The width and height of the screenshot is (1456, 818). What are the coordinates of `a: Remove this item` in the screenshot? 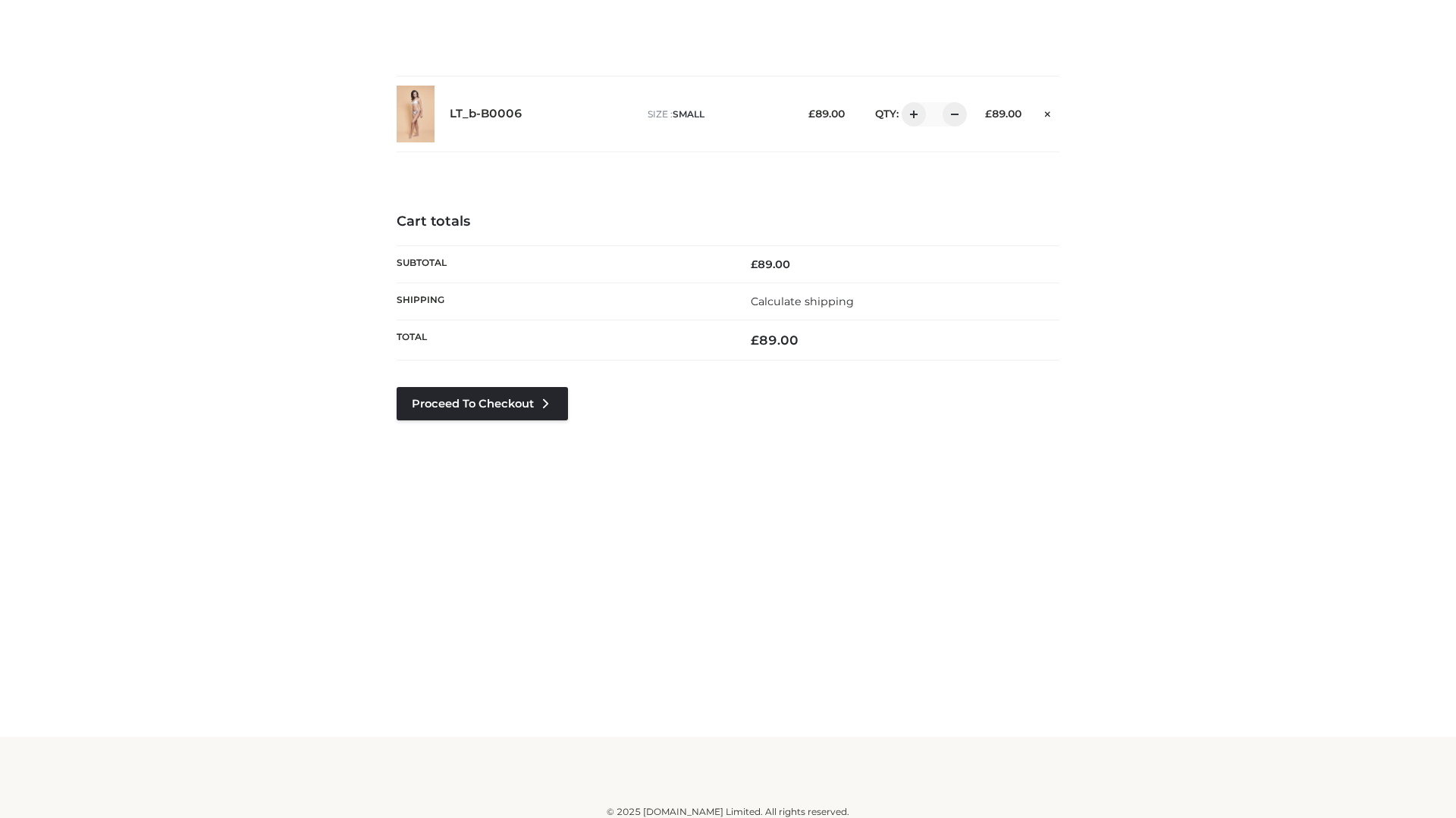 It's located at (1047, 112).